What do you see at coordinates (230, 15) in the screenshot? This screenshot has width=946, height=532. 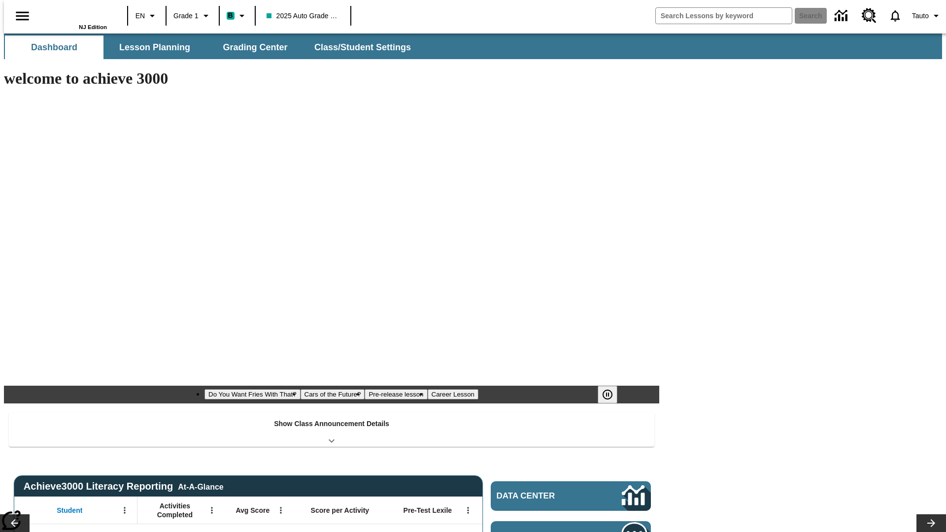 I see `span: B` at bounding box center [230, 15].